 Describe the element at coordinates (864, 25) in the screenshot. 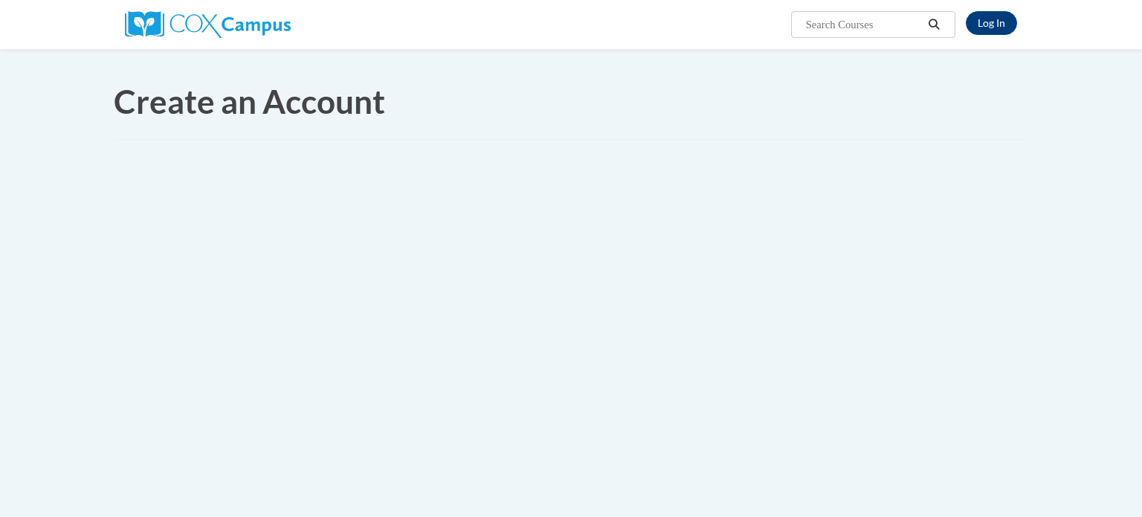

I see `input: Search Courses` at that location.